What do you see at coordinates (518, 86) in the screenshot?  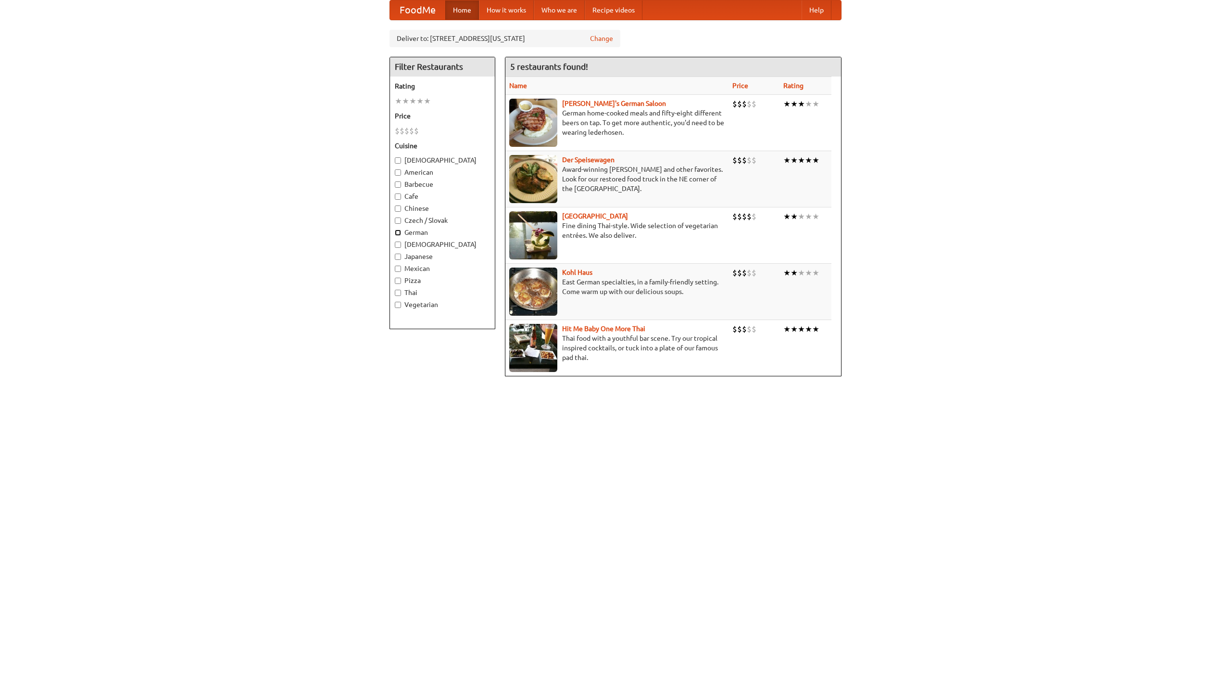 I see `a: Name` at bounding box center [518, 86].